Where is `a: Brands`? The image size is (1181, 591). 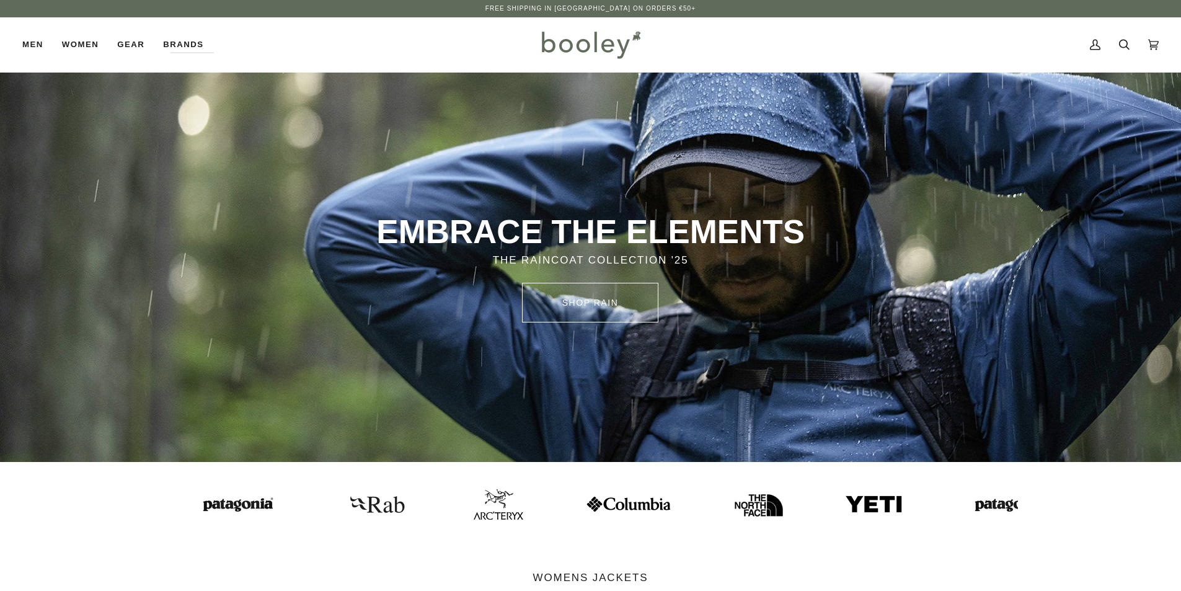
a: Brands is located at coordinates (183, 45).